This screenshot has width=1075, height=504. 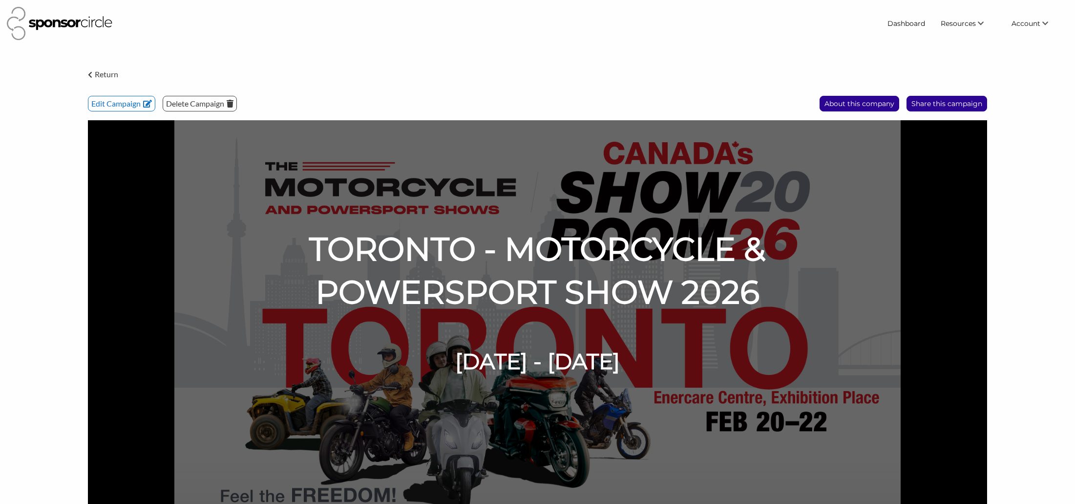 I want to click on img: Sponsor Circle Logo, so click(x=60, y=23).